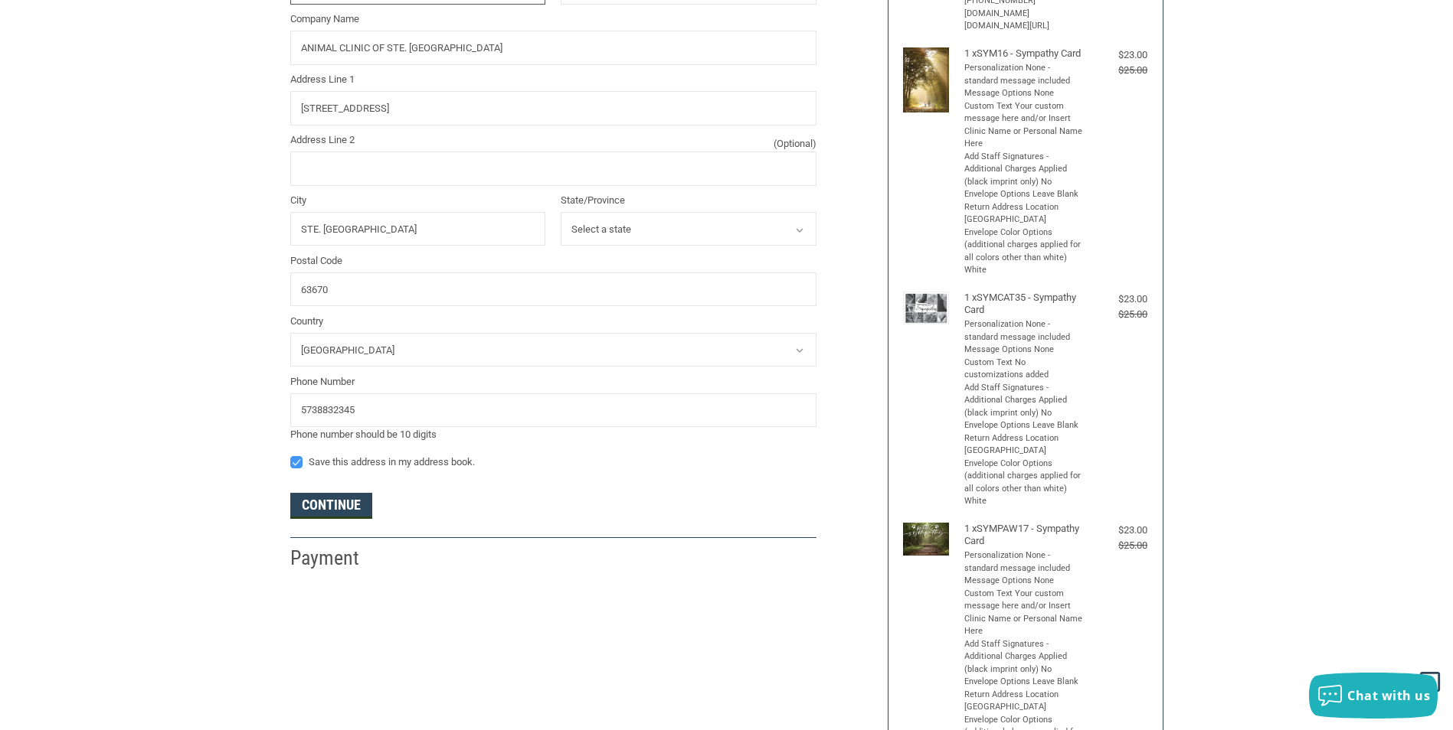  I want to click on button: Continue, so click(331, 506).